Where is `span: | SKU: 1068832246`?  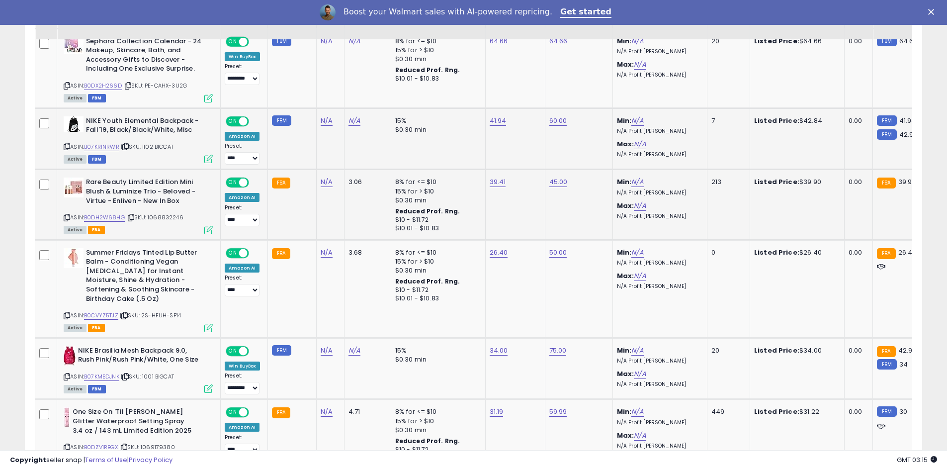
span: | SKU: 1068832246 is located at coordinates (155, 217).